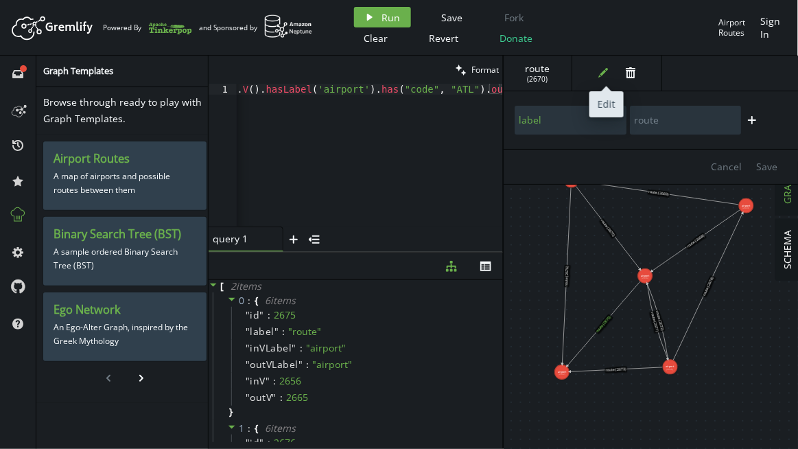 This screenshot has height=449, width=798. I want to click on div: 2665, so click(297, 397).